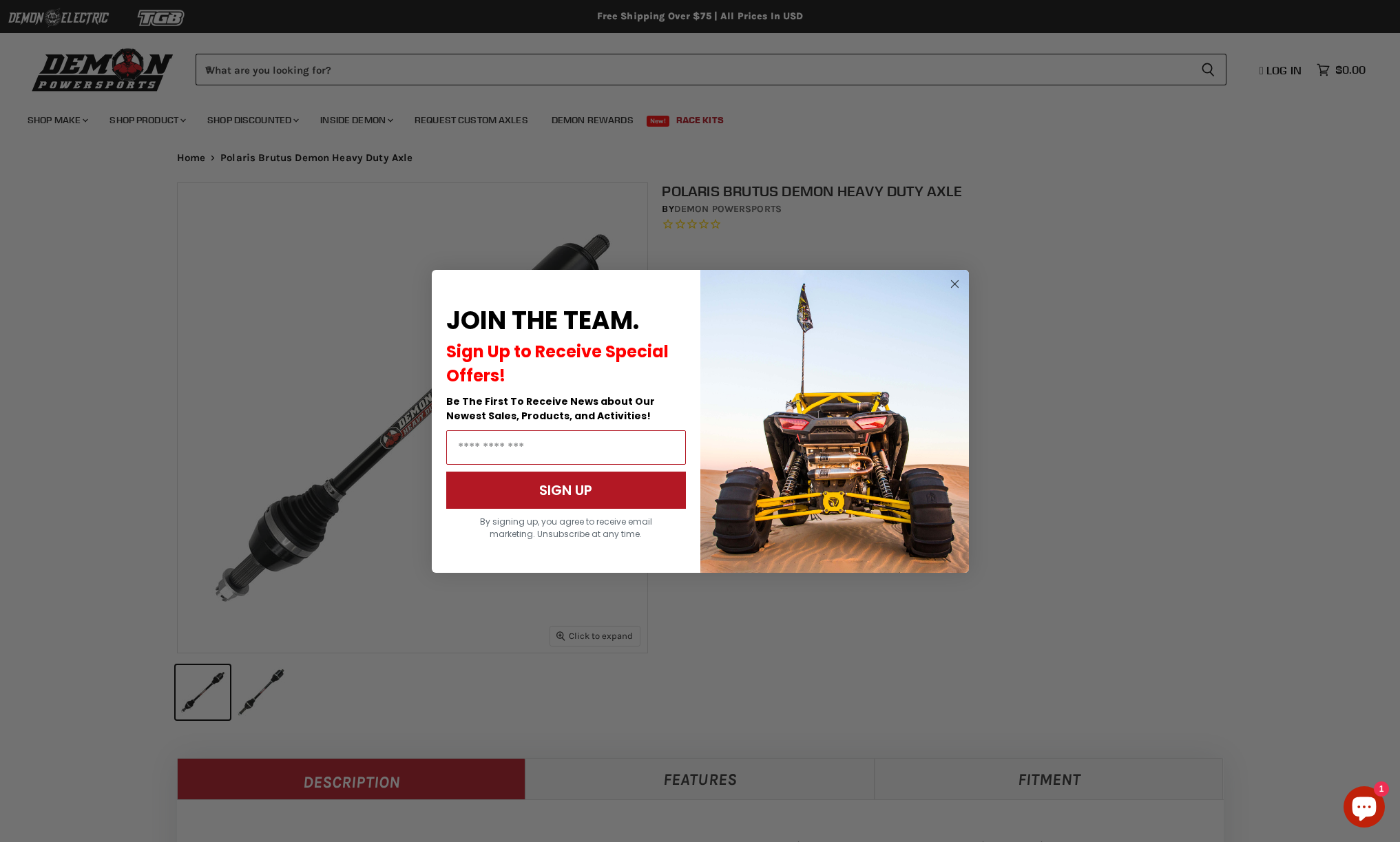  I want to click on button: Close dialog, so click(955, 284).